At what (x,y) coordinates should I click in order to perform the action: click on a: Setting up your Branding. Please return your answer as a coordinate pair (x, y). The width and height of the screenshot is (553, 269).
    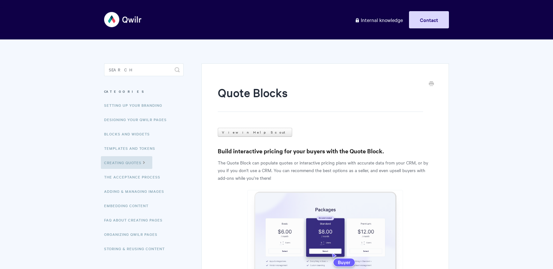
    Looking at the image, I should click on (135, 105).